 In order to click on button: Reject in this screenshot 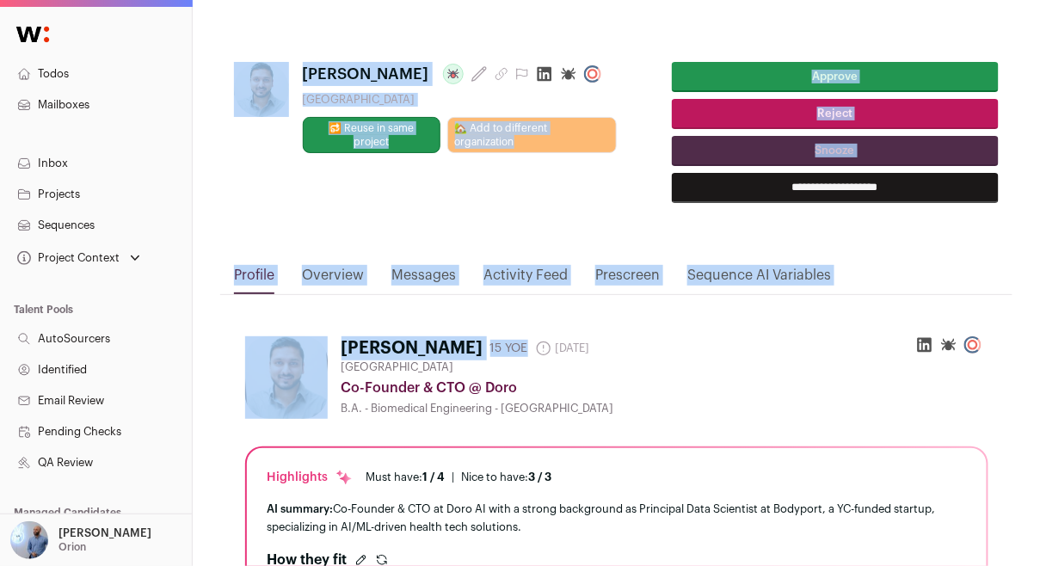, I will do `click(836, 114)`.